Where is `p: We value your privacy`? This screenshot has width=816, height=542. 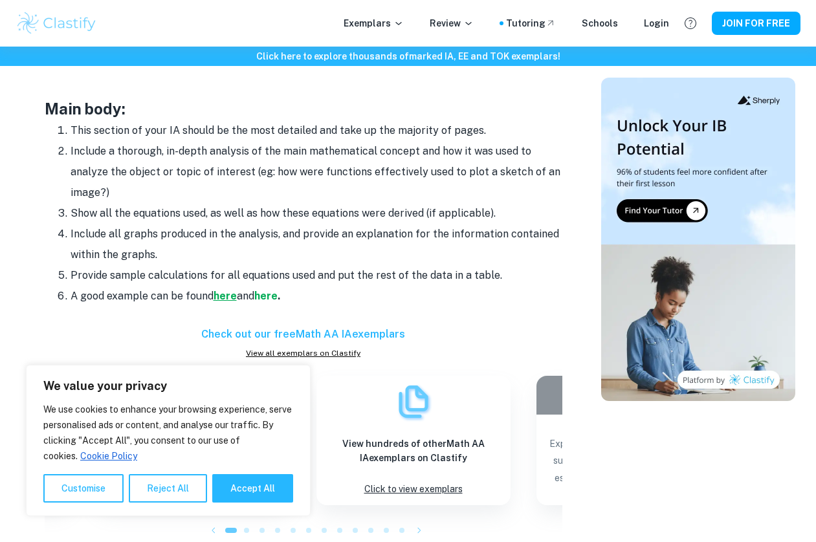 p: We value your privacy is located at coordinates (168, 386).